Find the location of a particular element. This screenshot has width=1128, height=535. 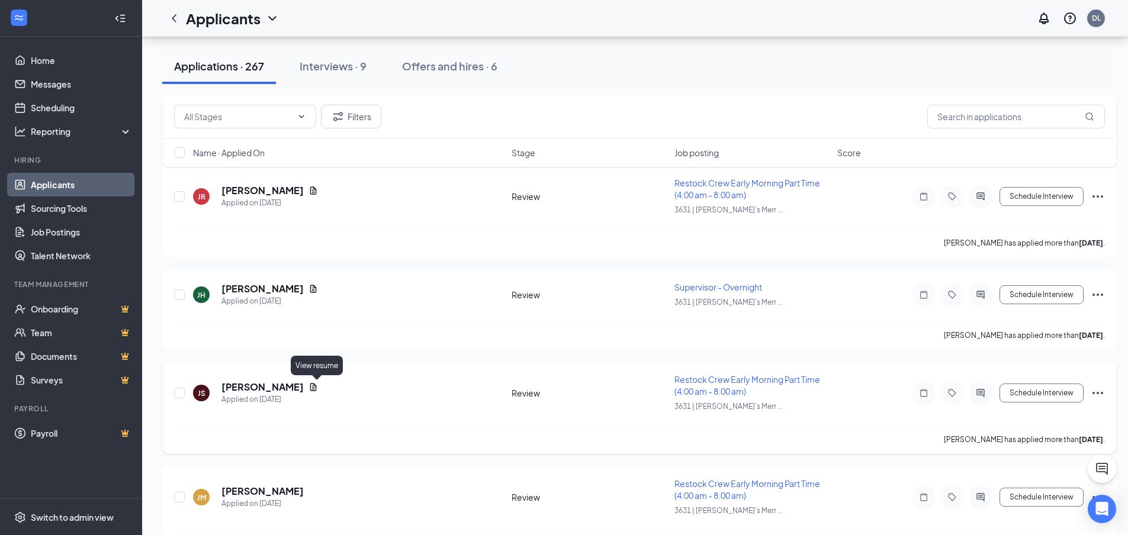

div: Applications · 267 is located at coordinates (219, 66).